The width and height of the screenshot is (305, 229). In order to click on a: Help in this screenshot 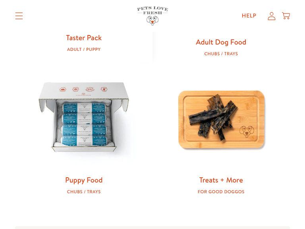, I will do `click(249, 16)`.